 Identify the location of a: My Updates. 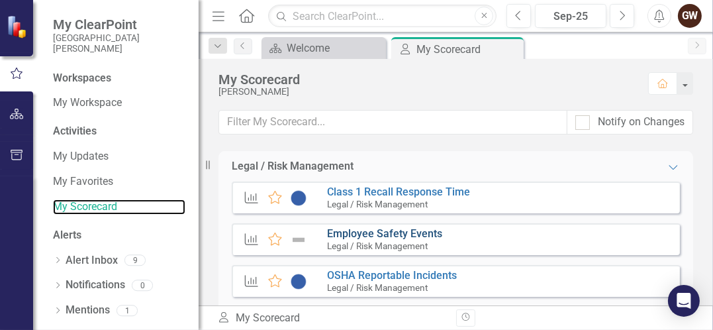
(119, 156).